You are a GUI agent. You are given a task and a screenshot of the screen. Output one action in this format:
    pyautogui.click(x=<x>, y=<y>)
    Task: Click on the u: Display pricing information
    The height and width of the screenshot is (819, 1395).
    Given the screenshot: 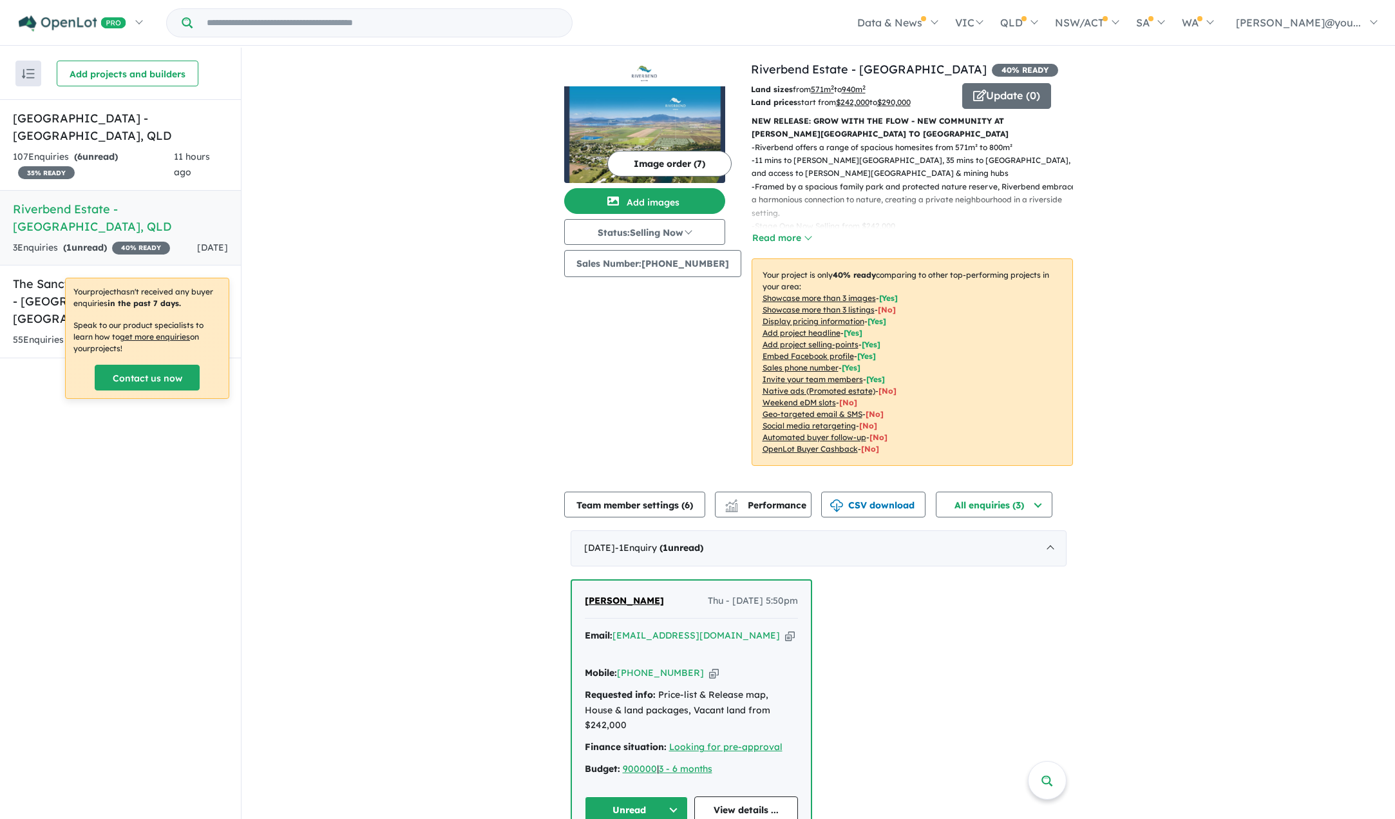 What is the action you would take?
    pyautogui.click(x=814, y=321)
    